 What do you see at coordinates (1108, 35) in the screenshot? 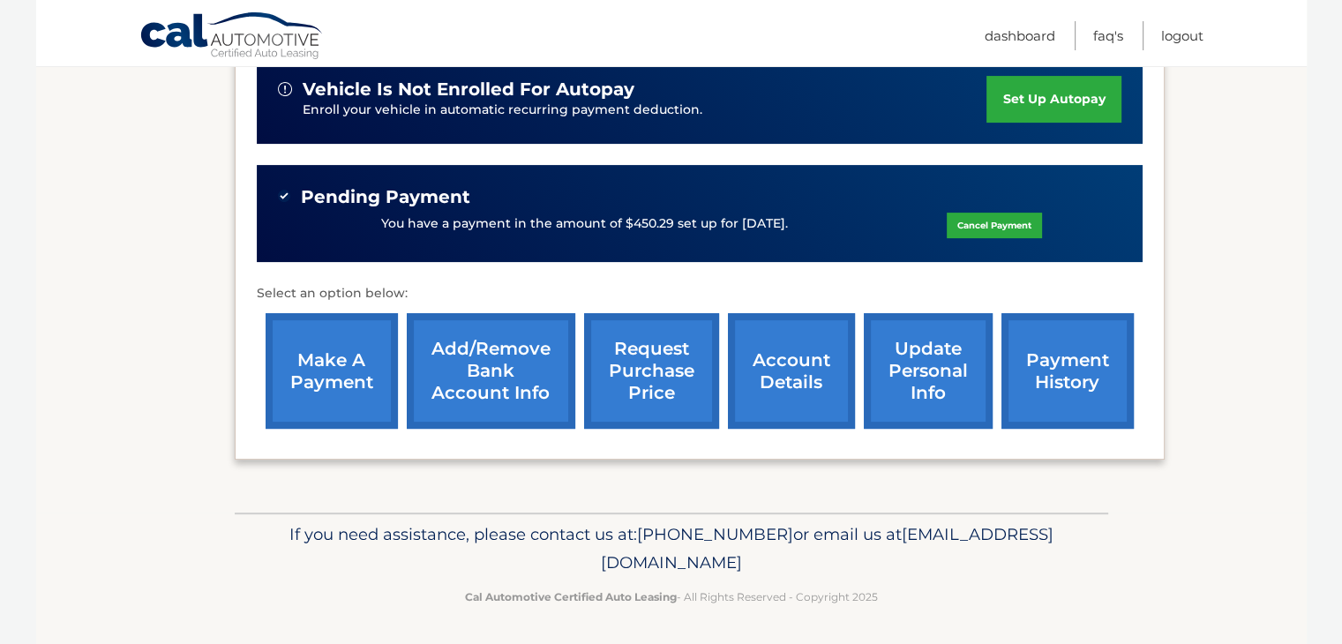
I see `a: FAQ's` at bounding box center [1108, 35].